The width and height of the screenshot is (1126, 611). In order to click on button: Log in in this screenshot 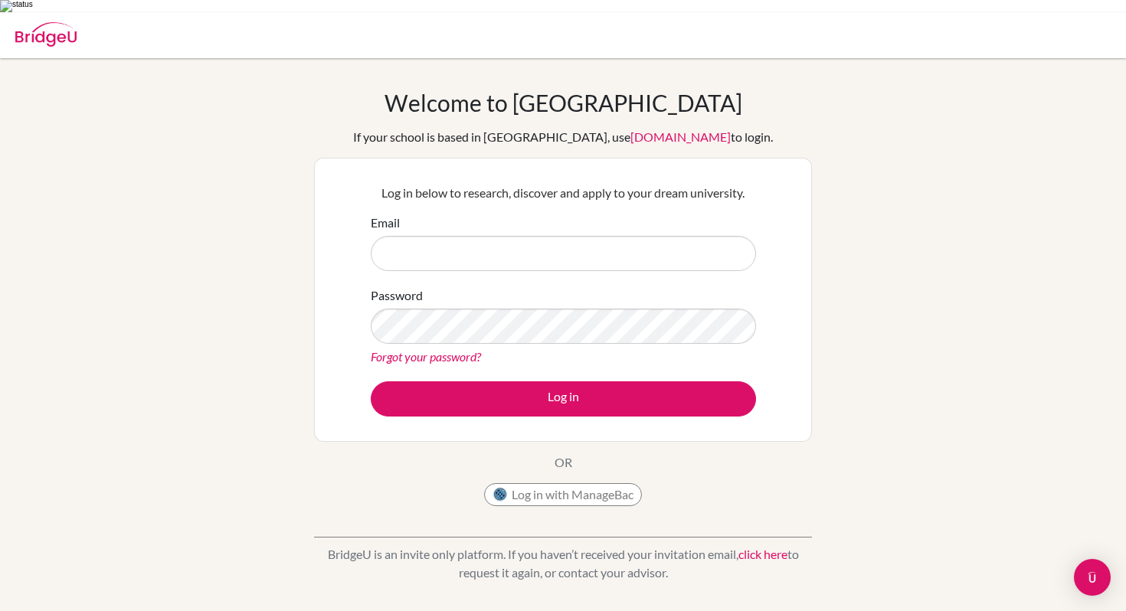, I will do `click(563, 399)`.